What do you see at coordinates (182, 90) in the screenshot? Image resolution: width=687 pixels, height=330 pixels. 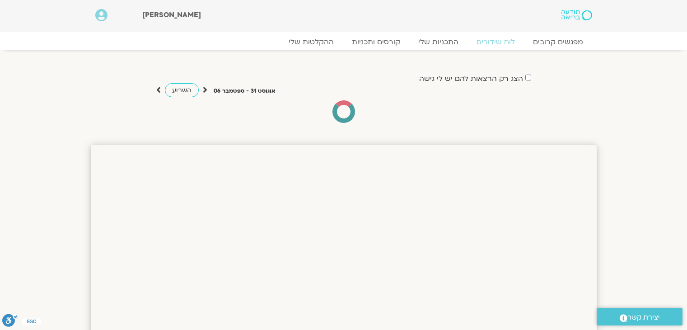 I see `a: השבוע` at bounding box center [182, 90].